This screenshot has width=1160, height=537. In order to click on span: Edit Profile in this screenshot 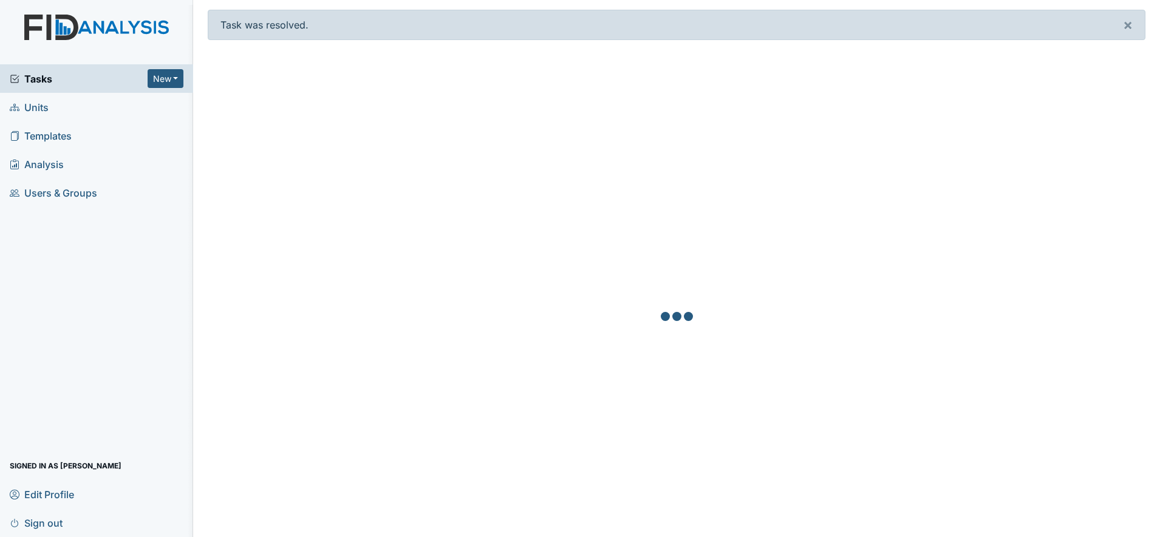, I will do `click(42, 494)`.